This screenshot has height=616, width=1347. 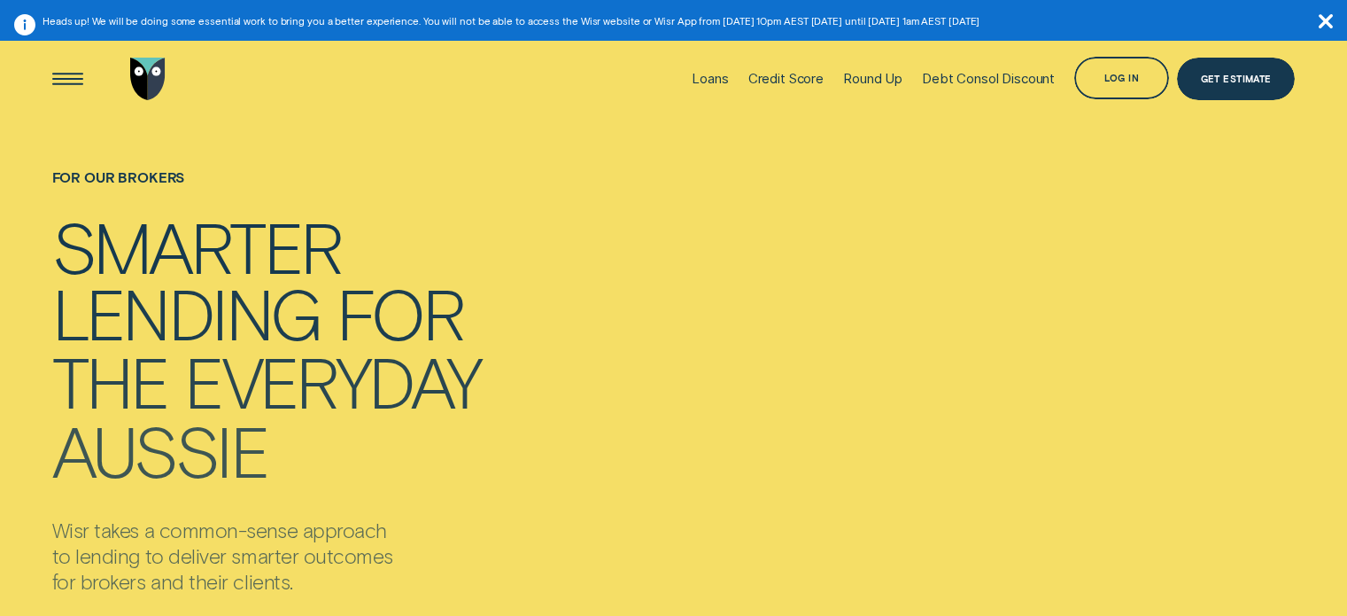 What do you see at coordinates (159, 449) in the screenshot?
I see `div: Aussie` at bounding box center [159, 449].